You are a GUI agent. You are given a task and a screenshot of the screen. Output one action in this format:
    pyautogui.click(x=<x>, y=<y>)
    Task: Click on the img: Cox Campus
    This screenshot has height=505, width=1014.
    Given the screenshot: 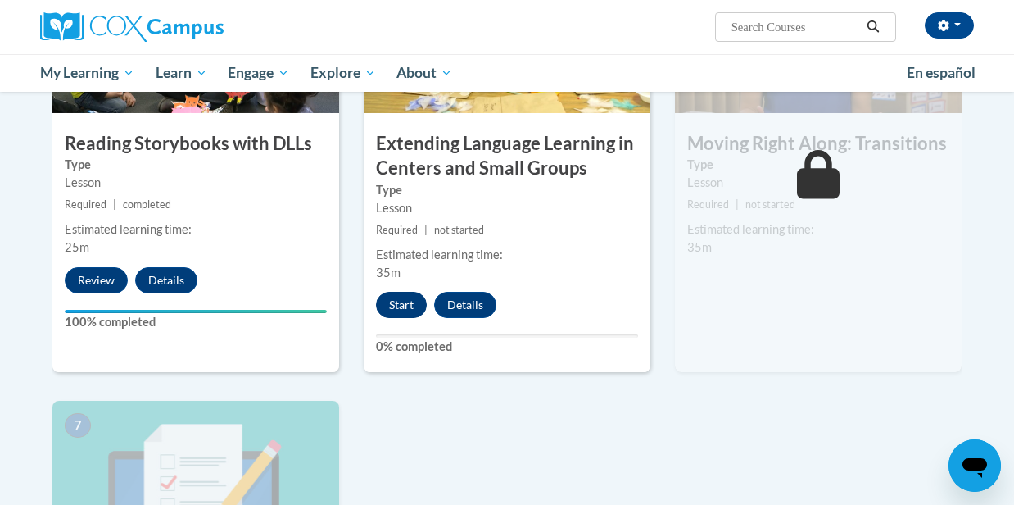 What is the action you would take?
    pyautogui.click(x=132, y=27)
    